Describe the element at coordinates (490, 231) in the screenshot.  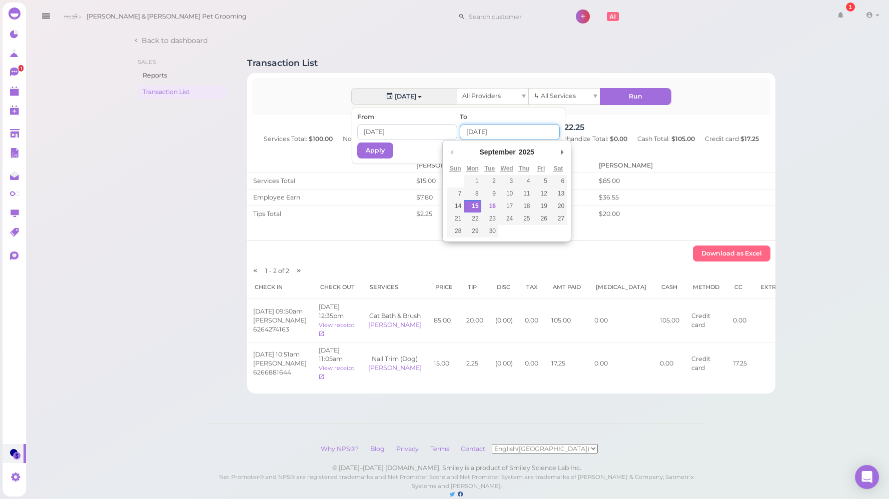
I see `button: 30` at that location.